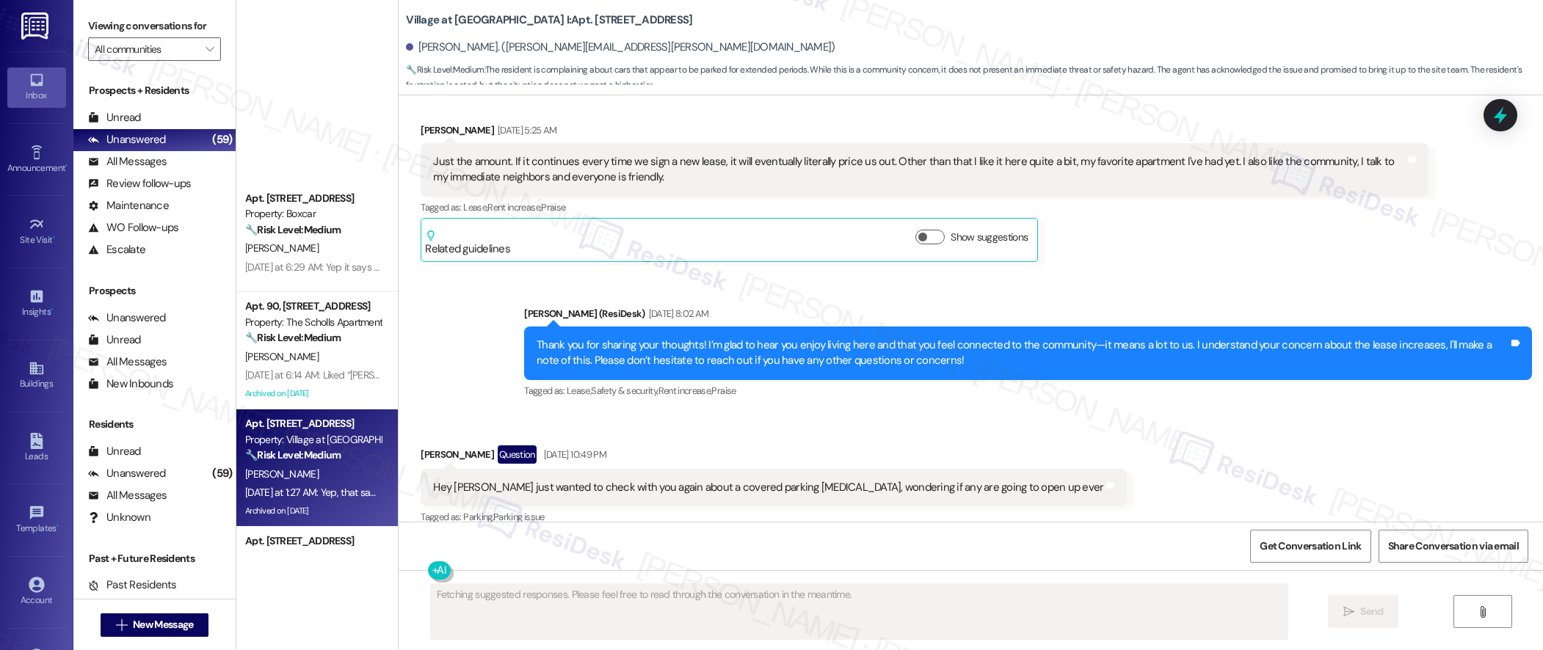  I want to click on span: Parking issue, so click(519, 517).